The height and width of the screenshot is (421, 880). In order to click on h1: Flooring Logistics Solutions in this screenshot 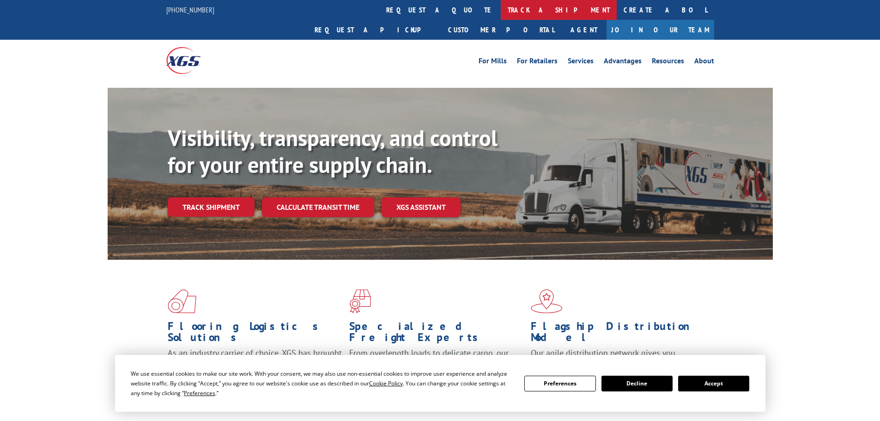, I will do `click(255, 334)`.